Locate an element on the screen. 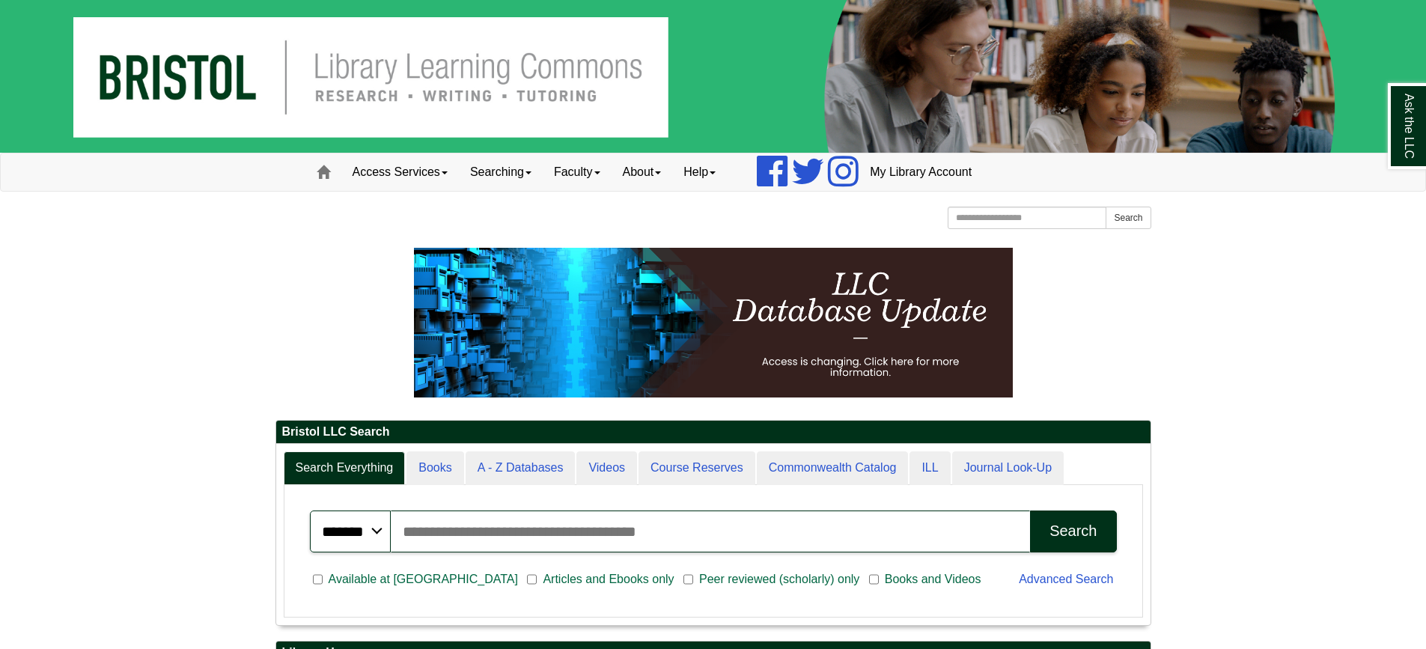 This screenshot has width=1426, height=649. a: A - Z Databases is located at coordinates (520, 468).